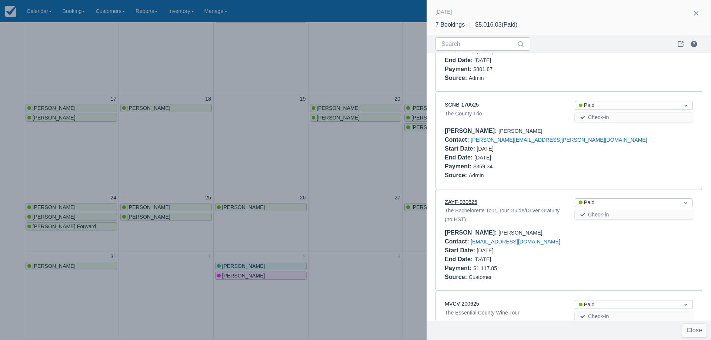 The width and height of the screenshot is (711, 340). I want to click on div: Customer, so click(569, 277).